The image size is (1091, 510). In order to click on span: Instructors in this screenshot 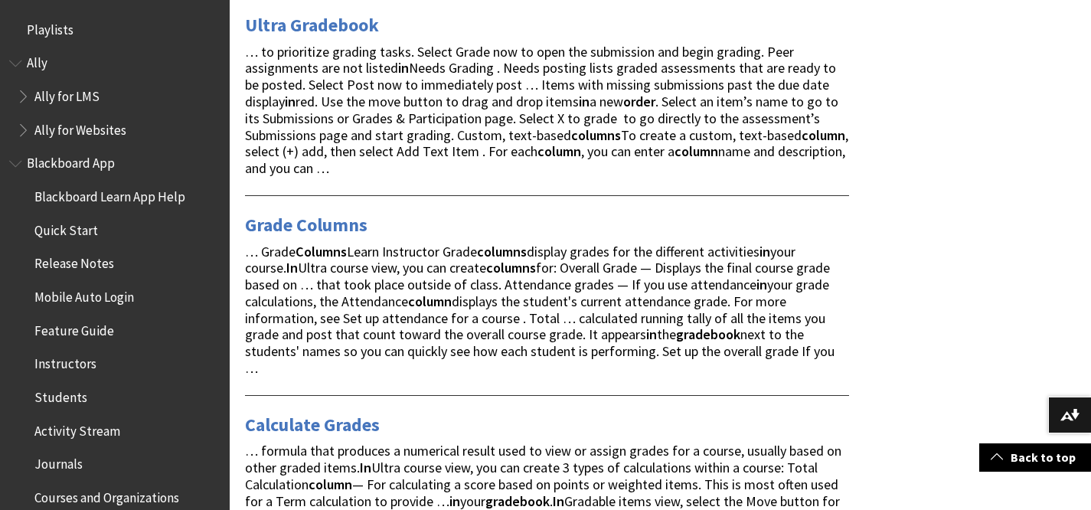, I will do `click(65, 361)`.